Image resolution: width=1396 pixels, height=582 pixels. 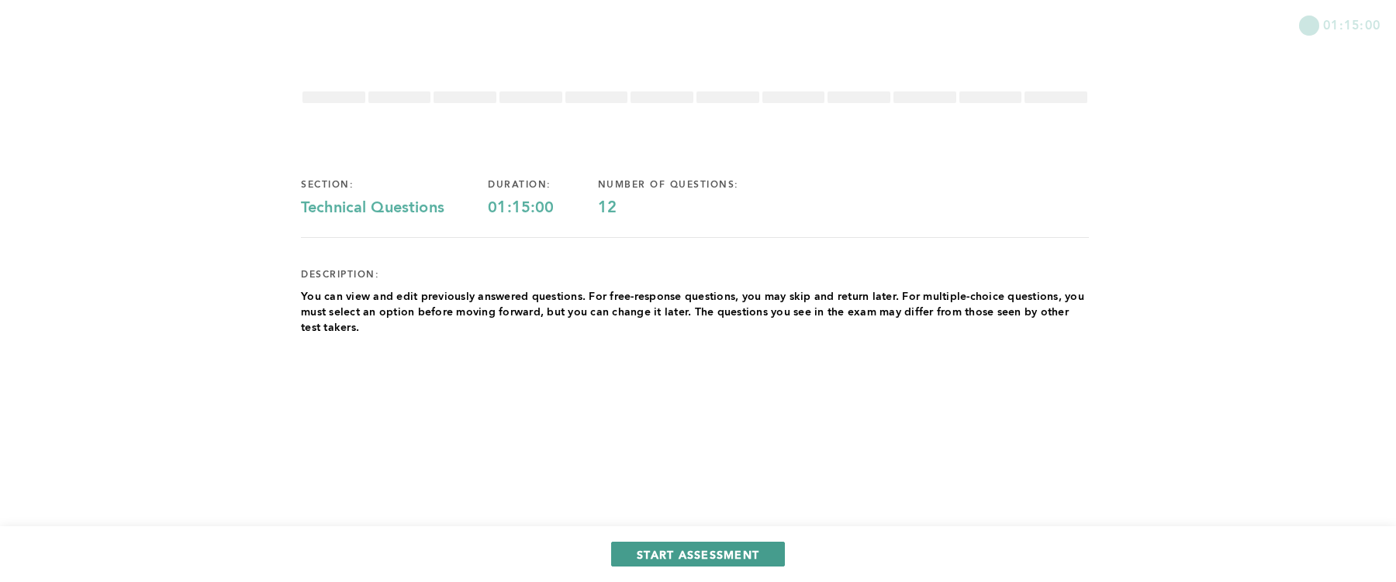 What do you see at coordinates (394, 185) in the screenshot?
I see `div: section:` at bounding box center [394, 185].